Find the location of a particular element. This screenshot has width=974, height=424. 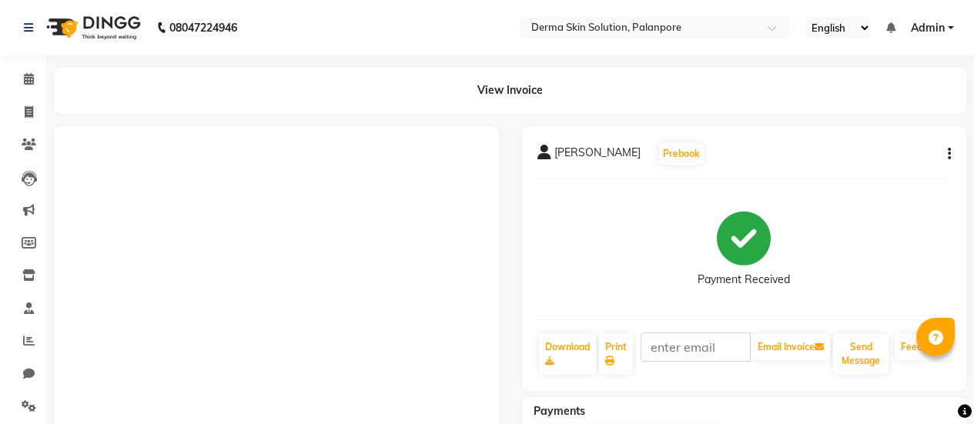

div: View Invoice is located at coordinates (509, 90).